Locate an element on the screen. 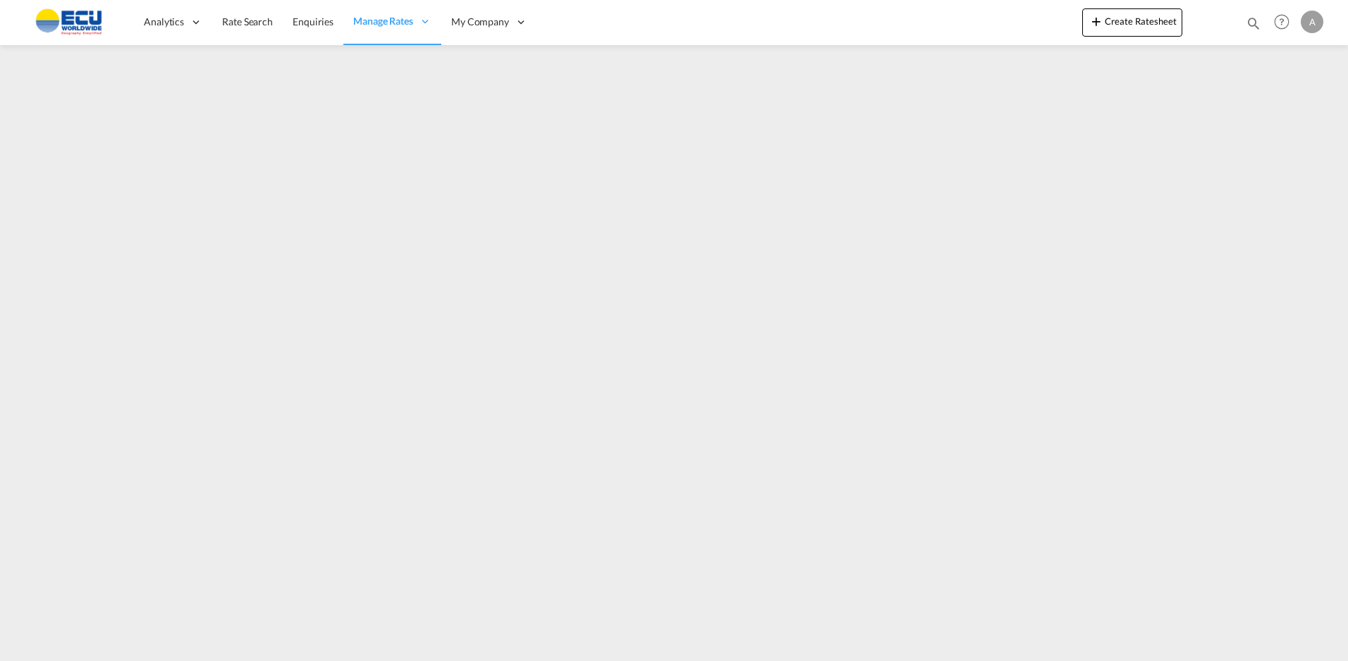 This screenshot has width=1348, height=661. md-icon: icon-plus 400-fg is located at coordinates (1096, 21).